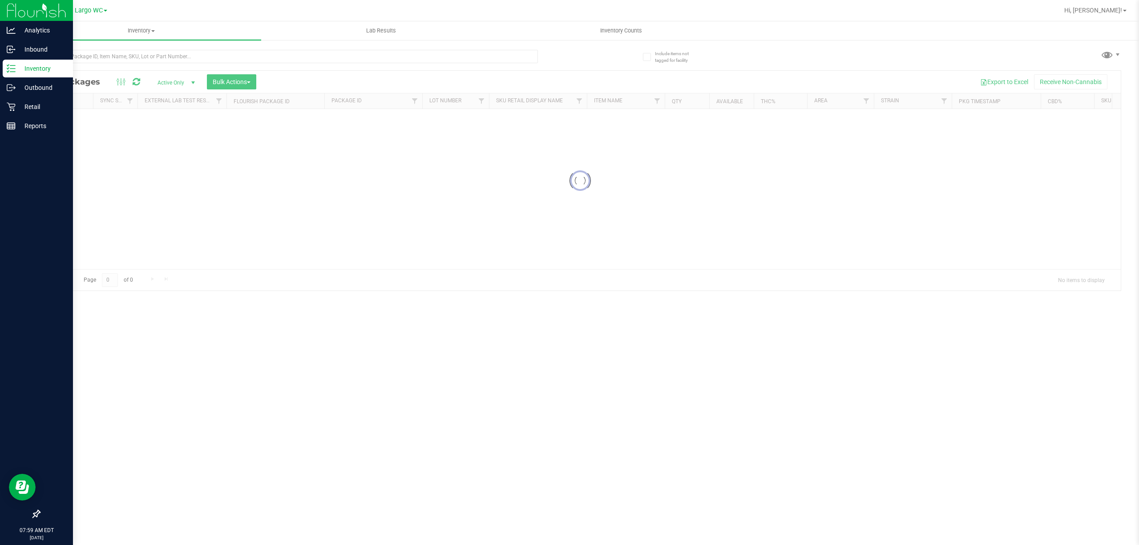  Describe the element at coordinates (141, 31) in the screenshot. I see `a: Inventory` at that location.